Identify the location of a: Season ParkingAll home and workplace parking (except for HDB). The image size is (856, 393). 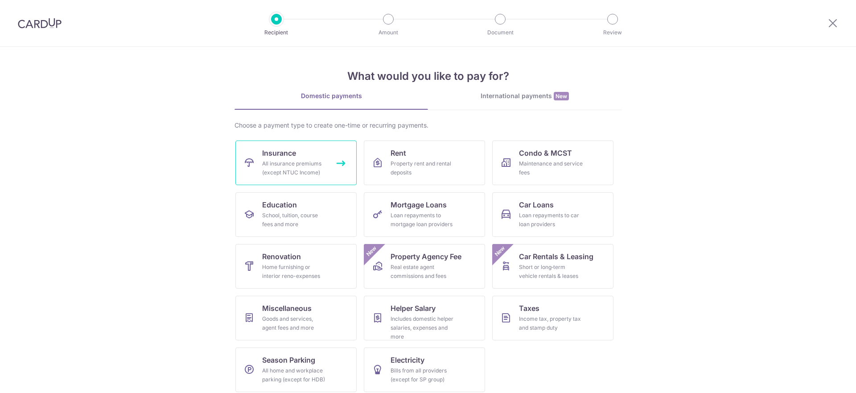
(296, 370).